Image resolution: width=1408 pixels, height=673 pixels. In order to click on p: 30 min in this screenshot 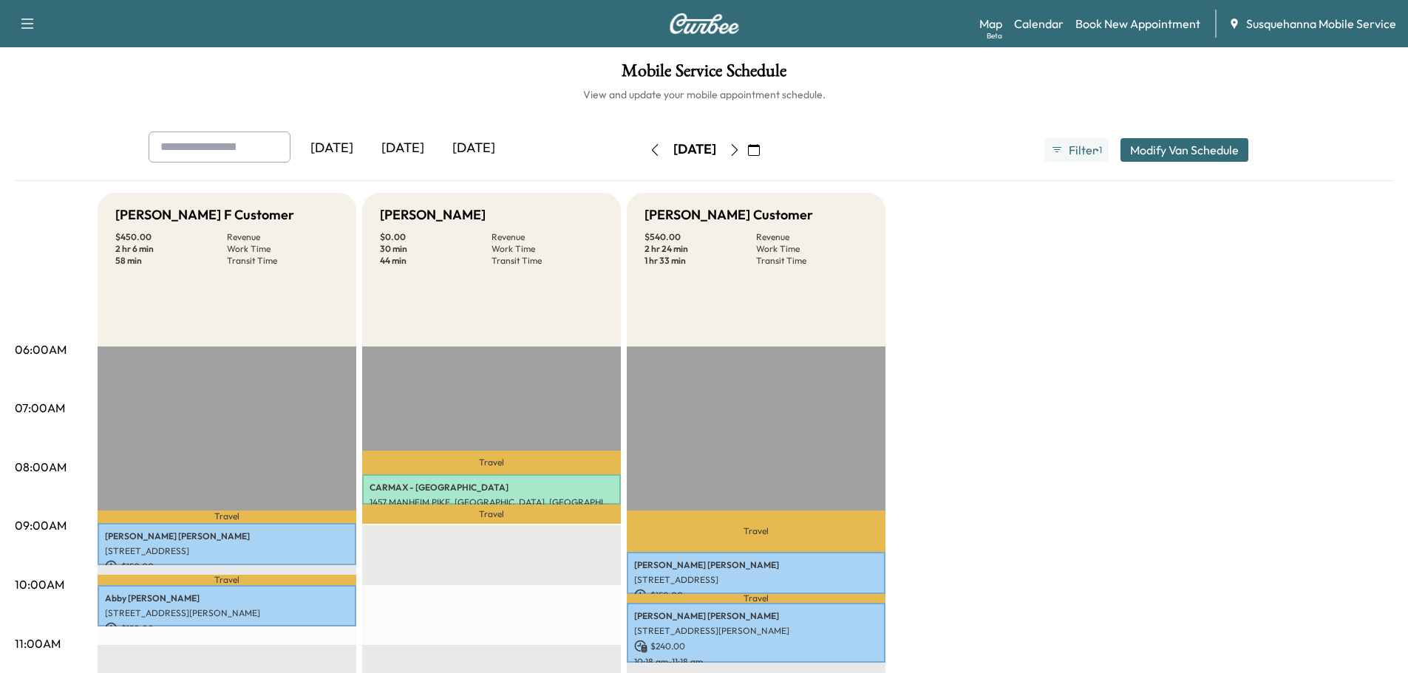, I will do `click(435, 249)`.